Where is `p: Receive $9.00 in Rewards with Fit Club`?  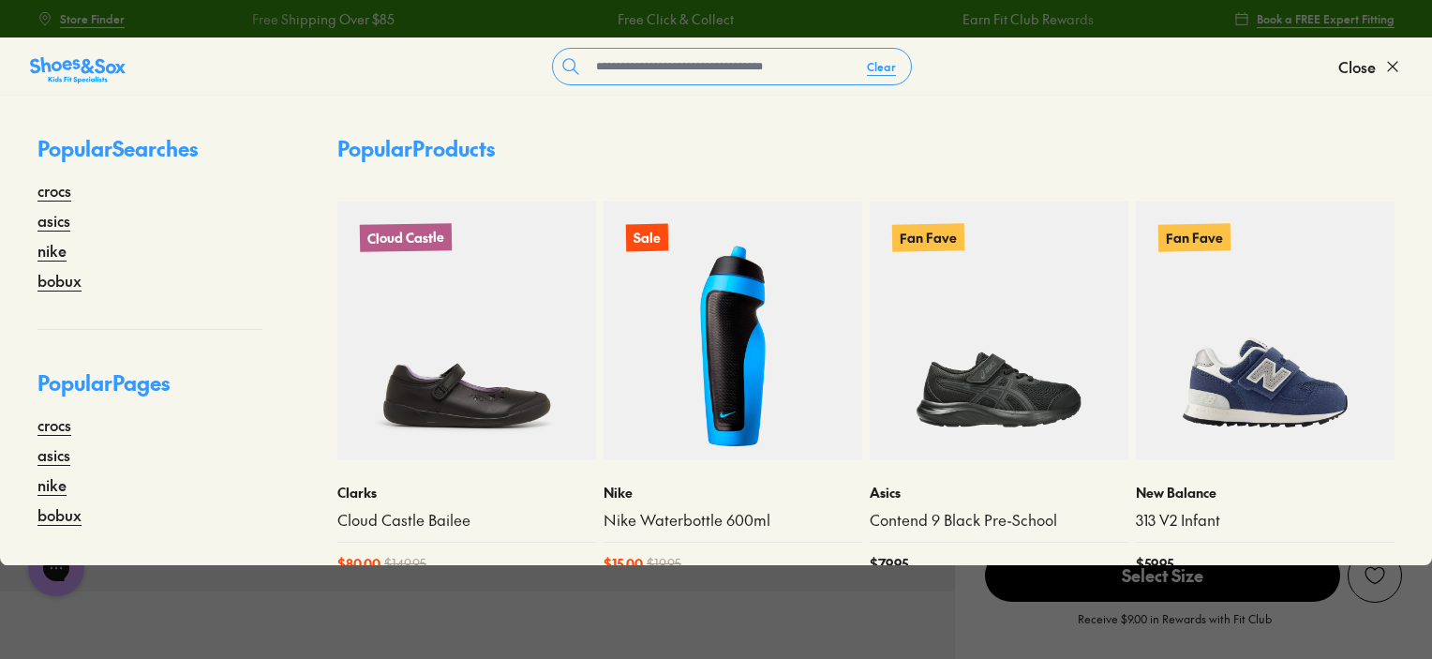
p: Receive $9.00 in Rewards with Fit Club is located at coordinates (1174, 627).